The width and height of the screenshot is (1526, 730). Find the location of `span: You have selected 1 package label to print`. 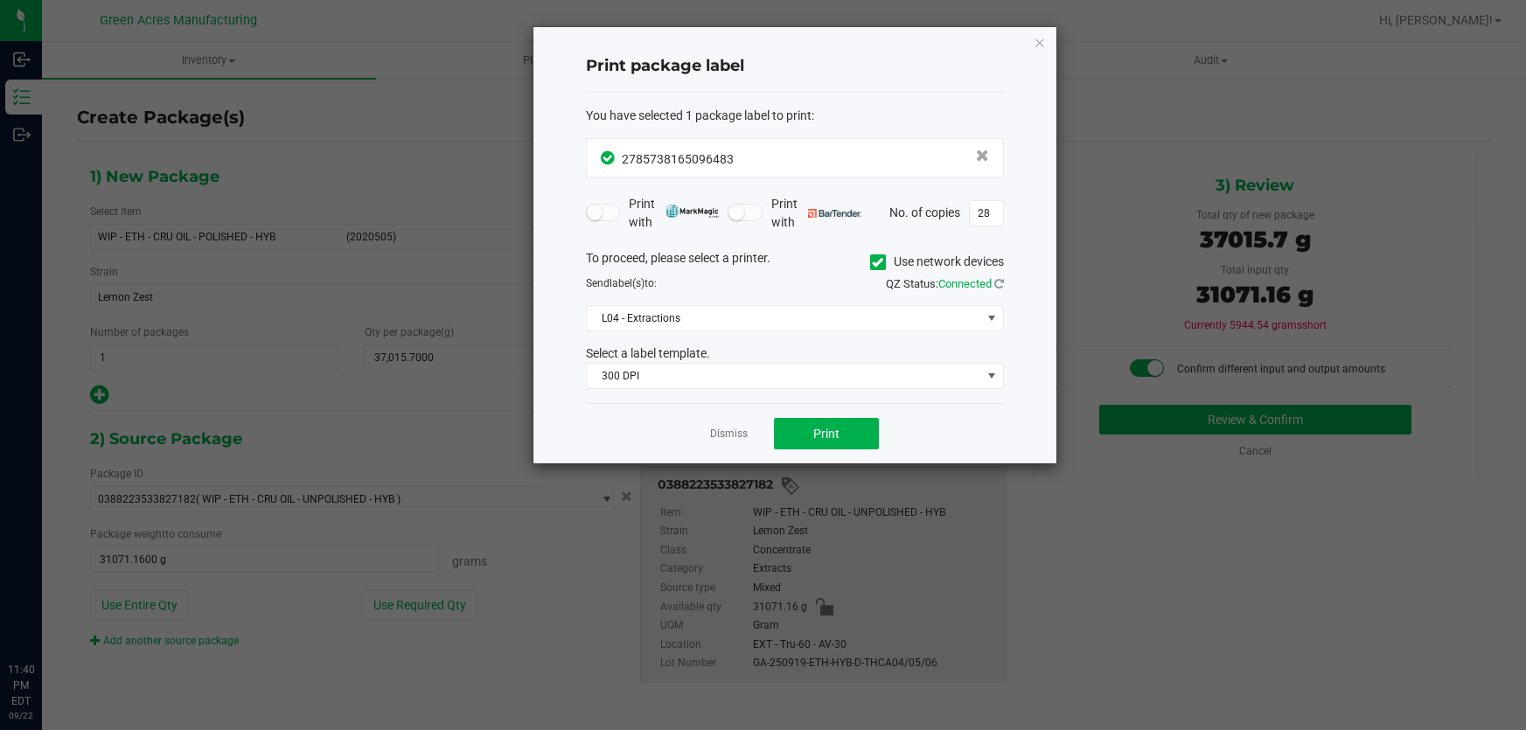

span: You have selected 1 package label to print is located at coordinates (699, 115).